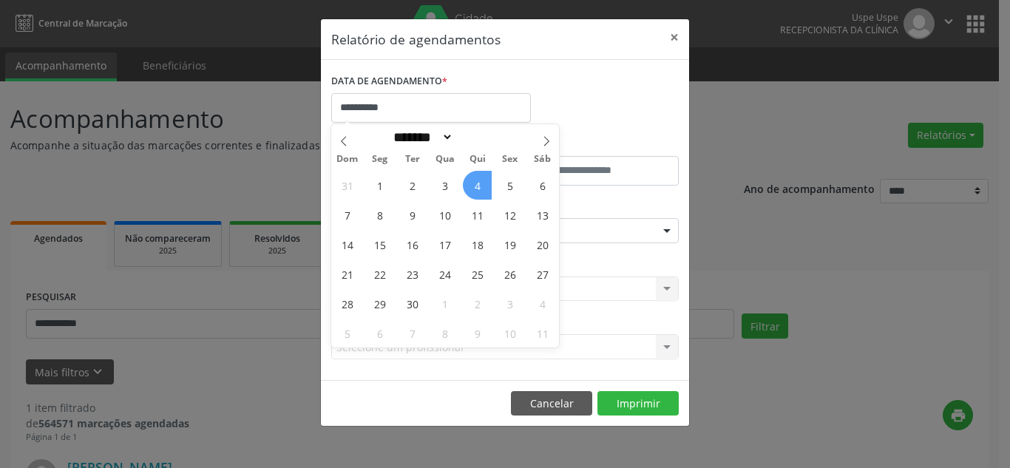 Image resolution: width=1010 pixels, height=468 pixels. Describe the element at coordinates (444, 244) in the screenshot. I see `span: Setembro 17, 2025` at that location.